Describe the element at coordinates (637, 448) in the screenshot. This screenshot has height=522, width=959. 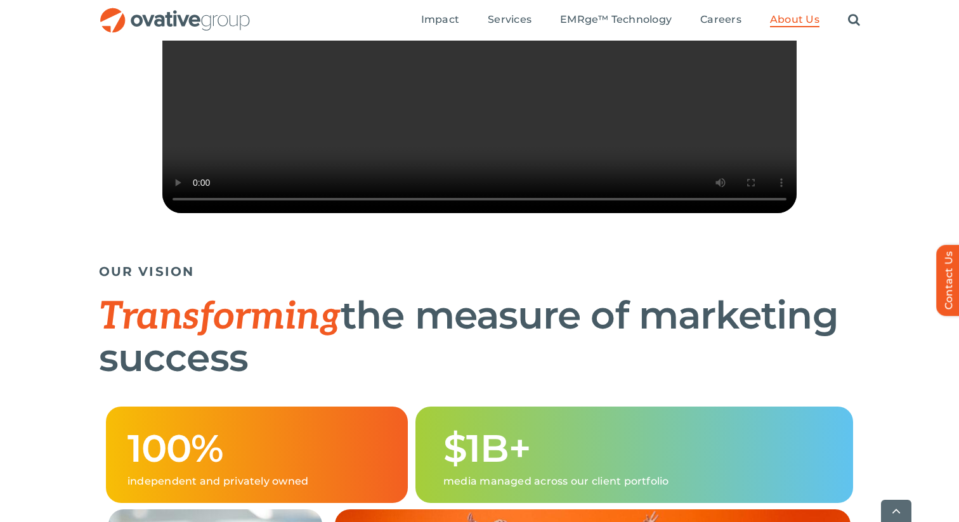
I see `h1: $1B+` at that location.